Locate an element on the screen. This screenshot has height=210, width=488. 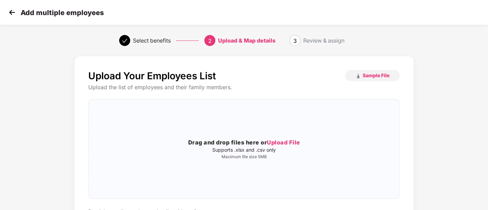
h3: Drag and drop files here or is located at coordinates (244, 143).